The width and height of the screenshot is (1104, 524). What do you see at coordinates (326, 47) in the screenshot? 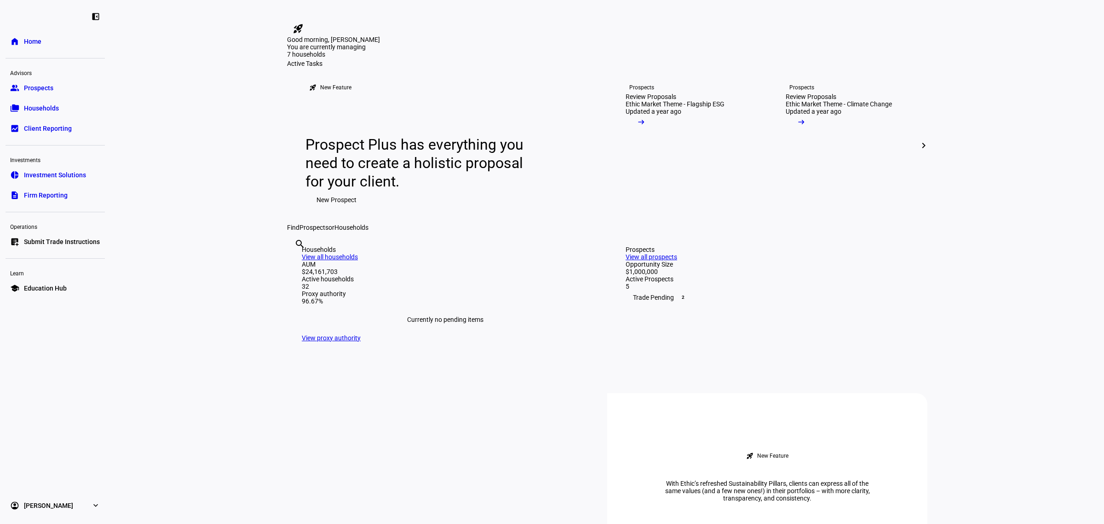
I see `span: You are currently managing` at bounding box center [326, 47].